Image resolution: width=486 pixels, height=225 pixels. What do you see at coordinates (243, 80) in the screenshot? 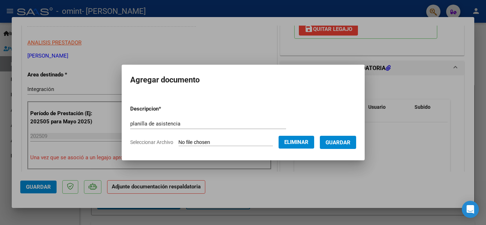
I see `h2: Agregar documento` at bounding box center [243, 80].